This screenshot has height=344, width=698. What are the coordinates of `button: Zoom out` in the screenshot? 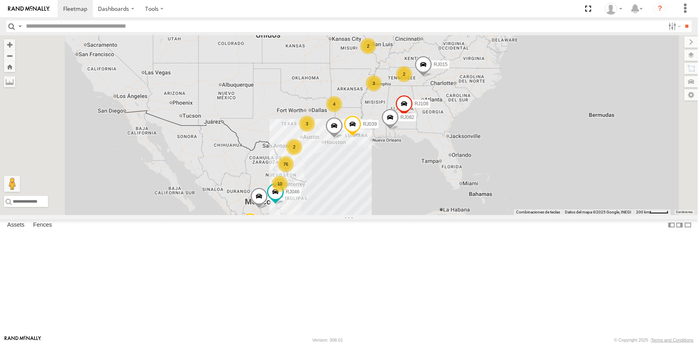 It's located at (10, 56).